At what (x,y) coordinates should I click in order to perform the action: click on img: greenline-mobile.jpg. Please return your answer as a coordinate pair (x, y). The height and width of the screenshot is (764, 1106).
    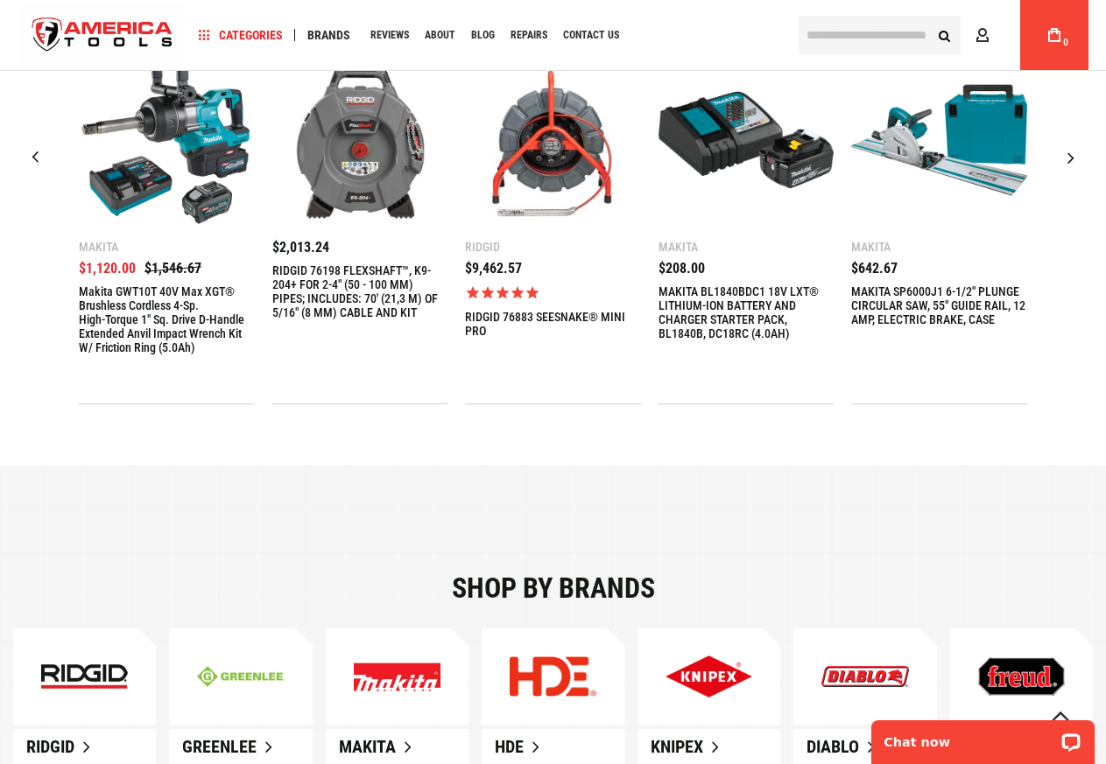
    Looking at the image, I should click on (240, 677).